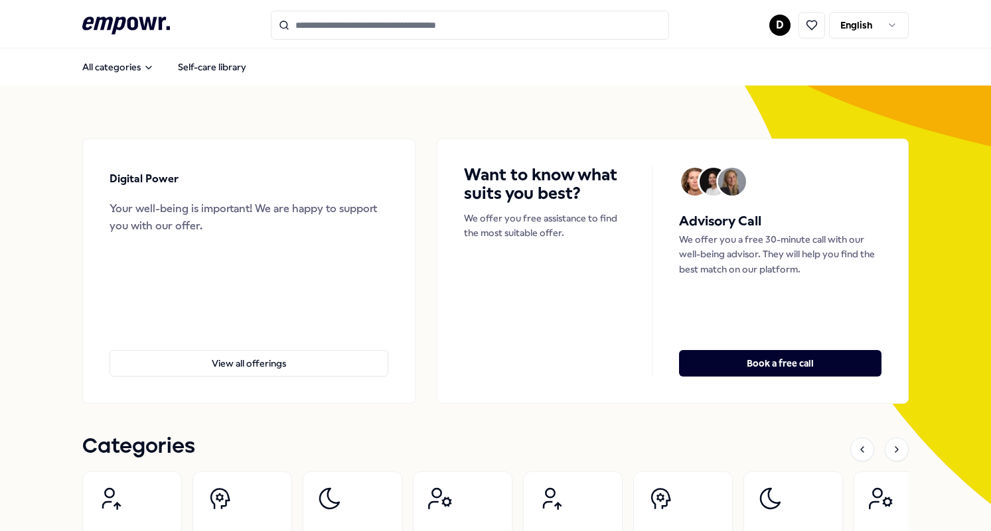  I want to click on a: View all offerings, so click(248, 353).